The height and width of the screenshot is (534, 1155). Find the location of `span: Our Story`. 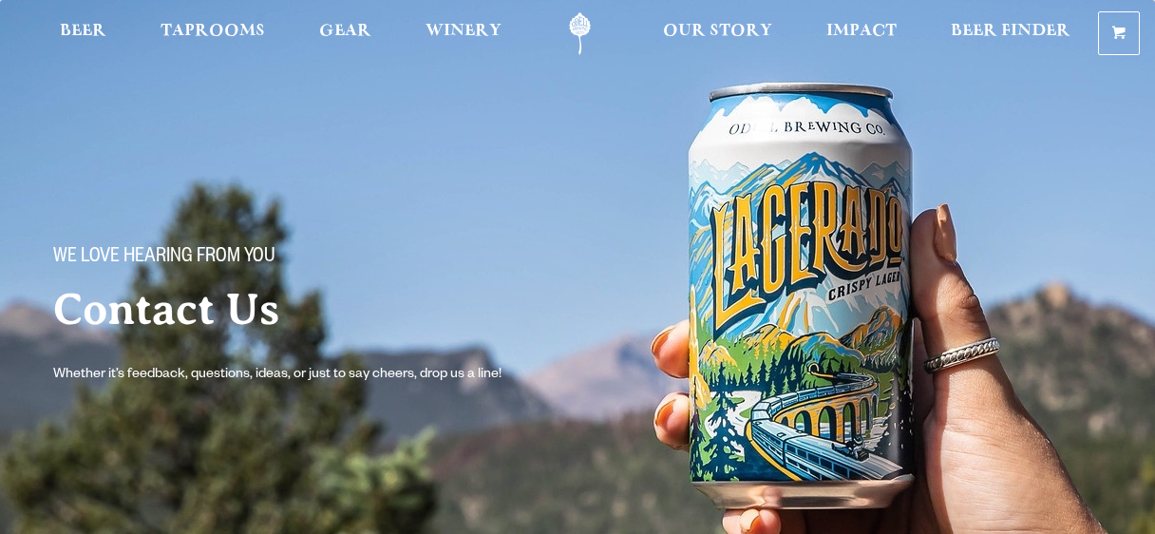

span: Our Story is located at coordinates (717, 31).